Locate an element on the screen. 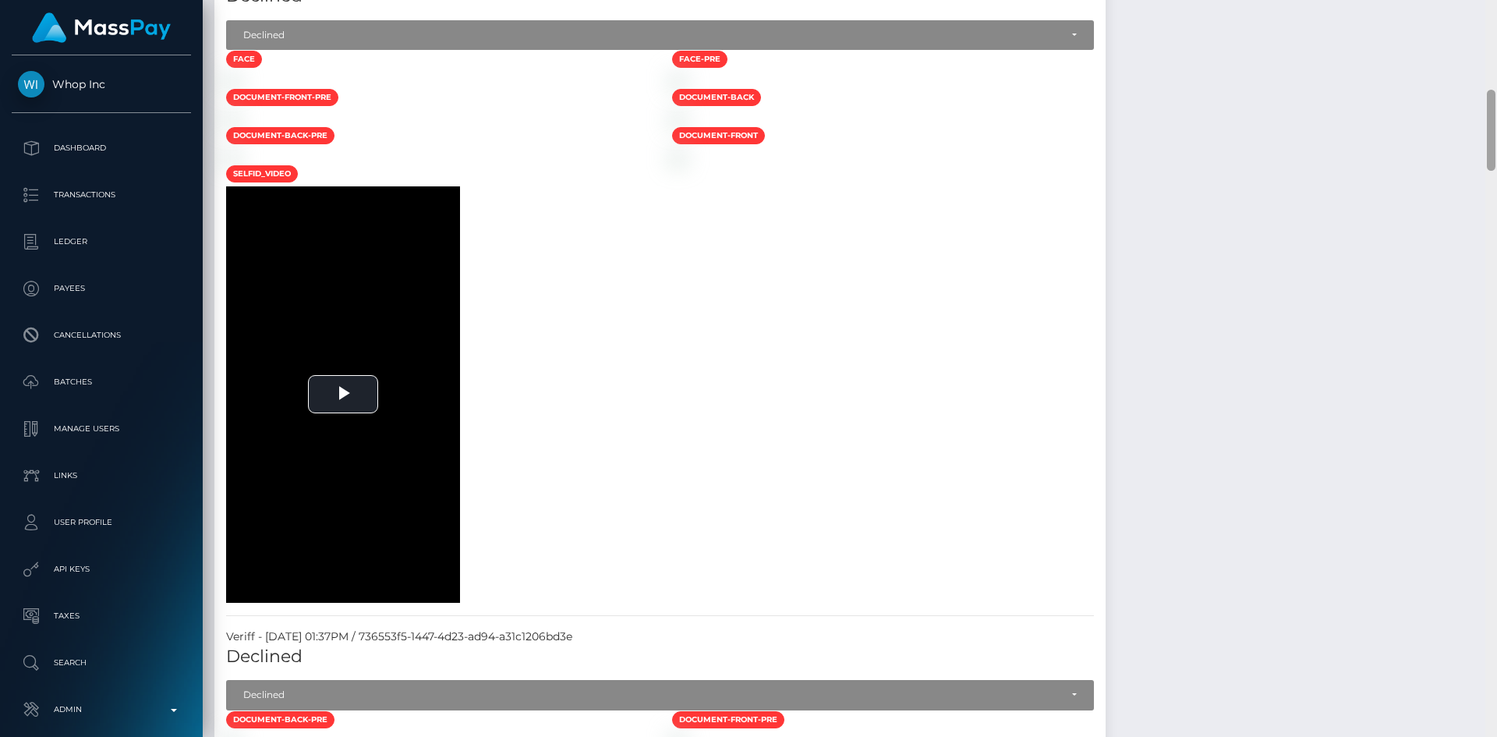  a: User Profile is located at coordinates (101, 522).